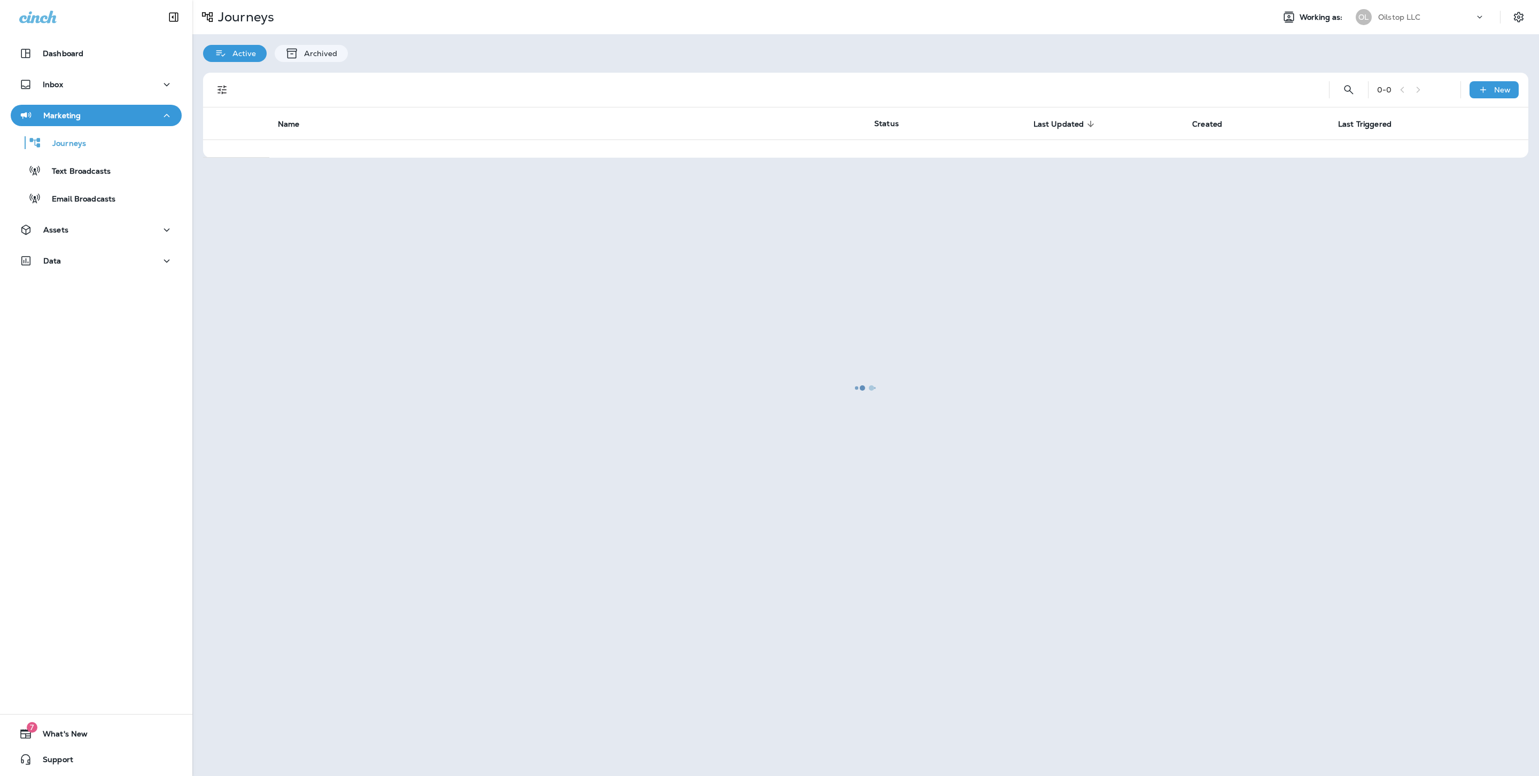  Describe the element at coordinates (78, 199) in the screenshot. I see `p: Email Broadcasts` at that location.